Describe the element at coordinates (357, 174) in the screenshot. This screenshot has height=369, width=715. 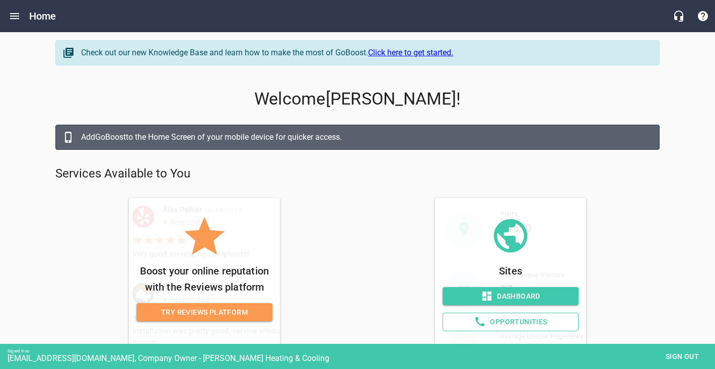
I see `p: Services Available to You` at that location.